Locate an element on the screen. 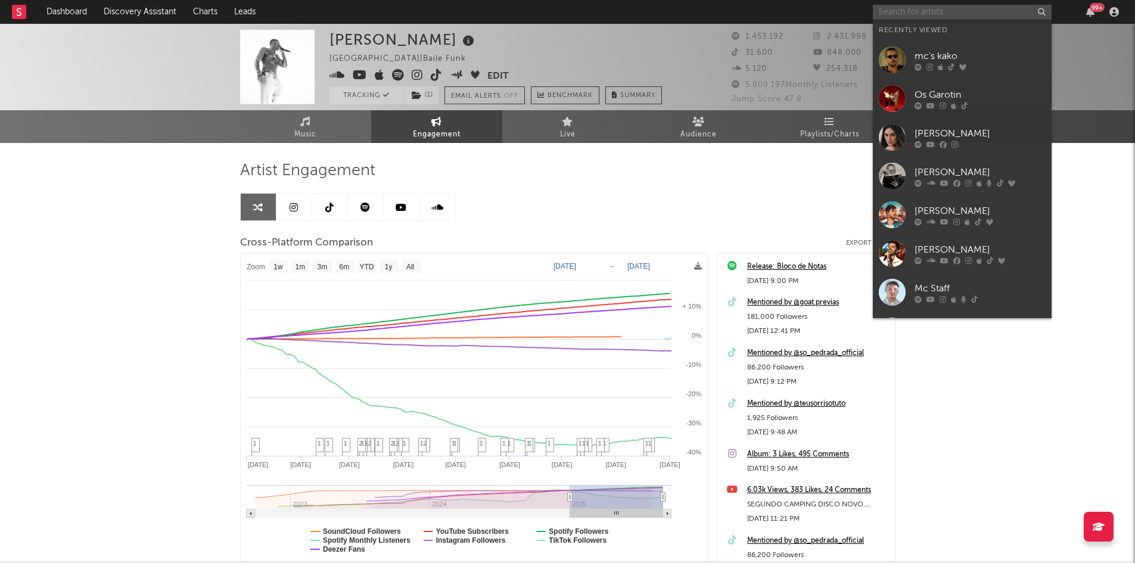 The image size is (1135, 563). div: Mc Staff is located at coordinates (980, 288).